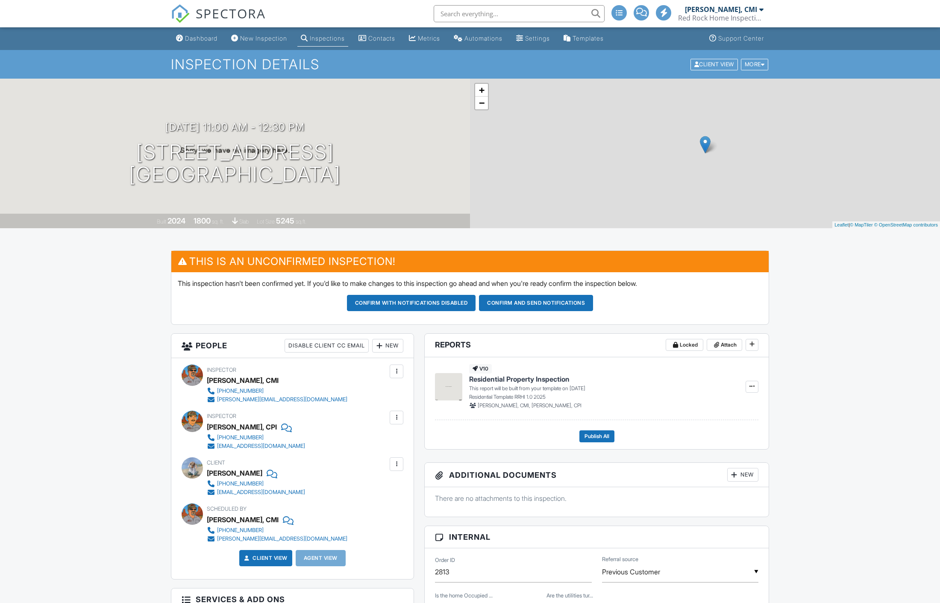 The width and height of the screenshot is (940, 603). What do you see at coordinates (231, 13) in the screenshot?
I see `span: SPECTORA` at bounding box center [231, 13].